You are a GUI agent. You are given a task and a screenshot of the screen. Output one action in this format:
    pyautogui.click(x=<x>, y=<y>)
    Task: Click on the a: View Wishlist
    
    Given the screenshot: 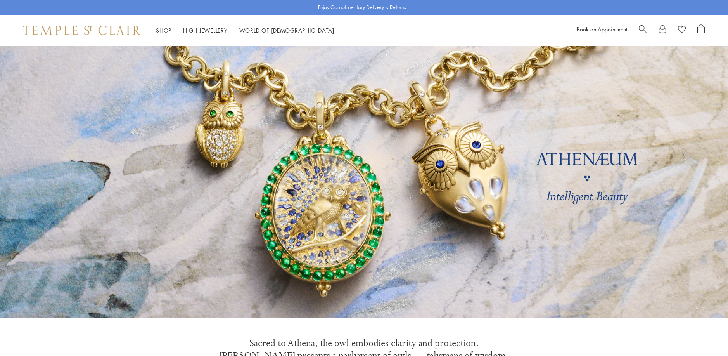 What is the action you would take?
    pyautogui.click(x=682, y=30)
    